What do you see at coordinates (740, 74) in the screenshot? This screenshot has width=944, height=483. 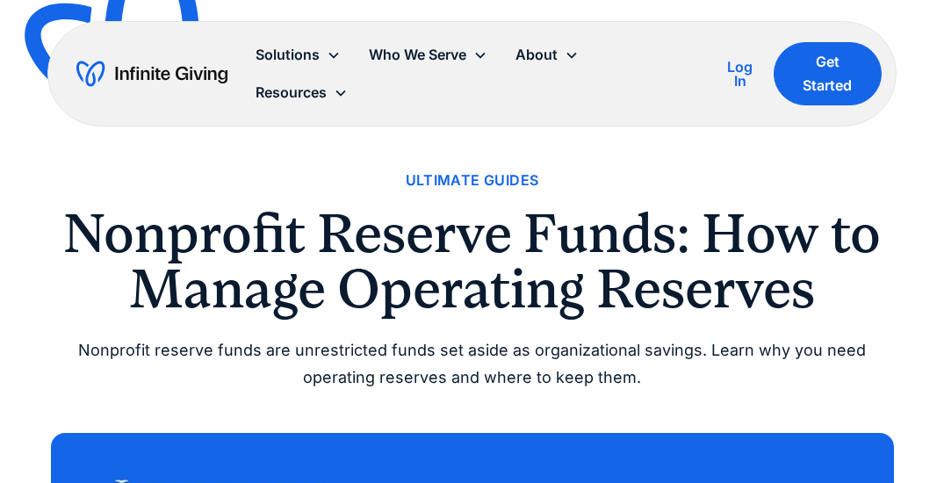 I see `div: Log In` at bounding box center [740, 74].